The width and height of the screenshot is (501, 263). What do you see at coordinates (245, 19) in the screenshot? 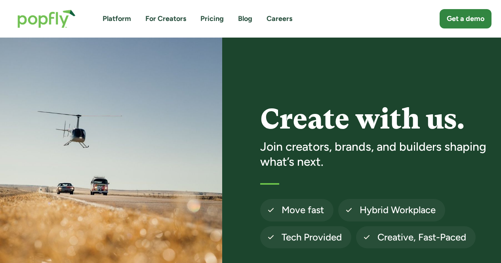
I see `a: Blog` at bounding box center [245, 19].